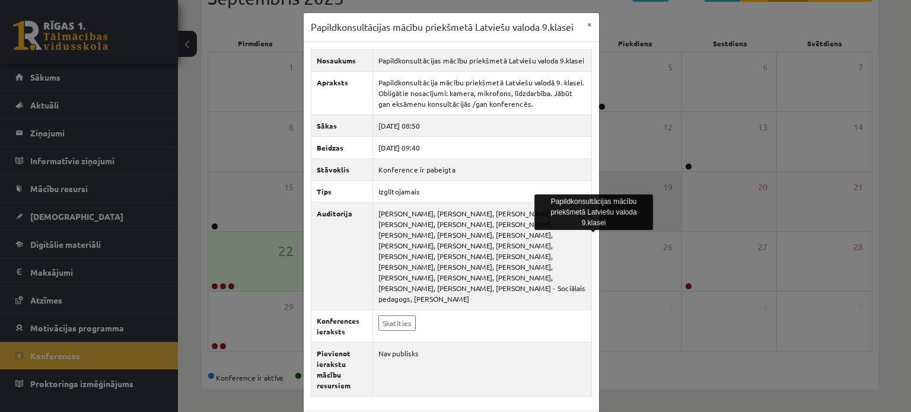 The height and width of the screenshot is (412, 911). I want to click on div: Papildkonsultācijas mācību priekšmetā Latviešu valoda 9.klasei, so click(594, 212).